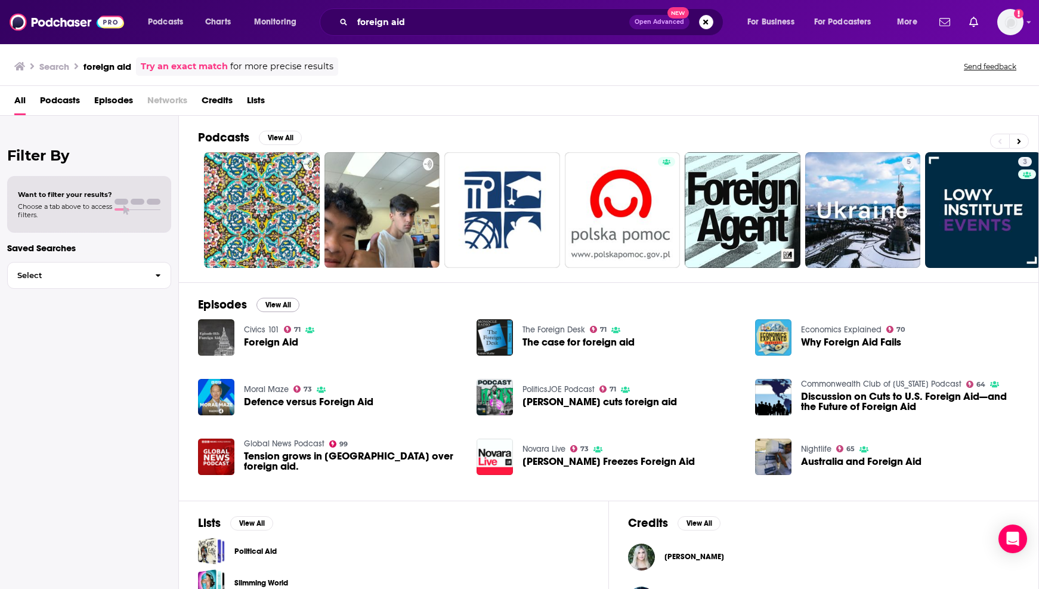 This screenshot has width=1039, height=589. What do you see at coordinates (65, 211) in the screenshot?
I see `span: Choose a tab above to access filters.` at bounding box center [65, 211].